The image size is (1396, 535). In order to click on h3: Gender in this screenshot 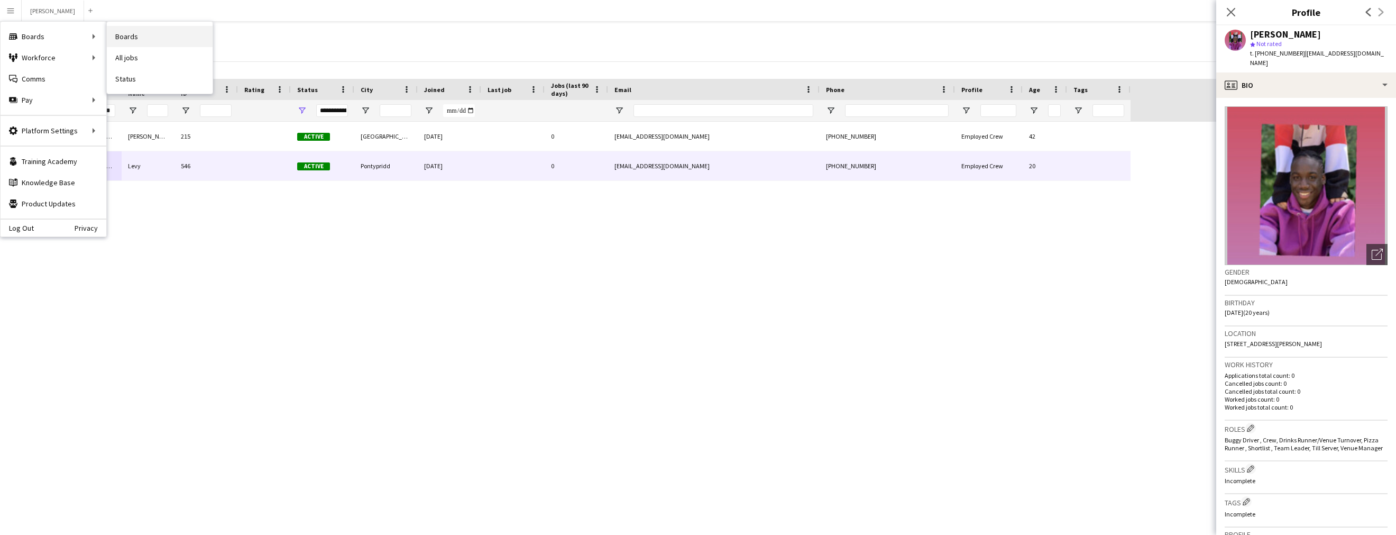, I will do `click(1306, 272)`.